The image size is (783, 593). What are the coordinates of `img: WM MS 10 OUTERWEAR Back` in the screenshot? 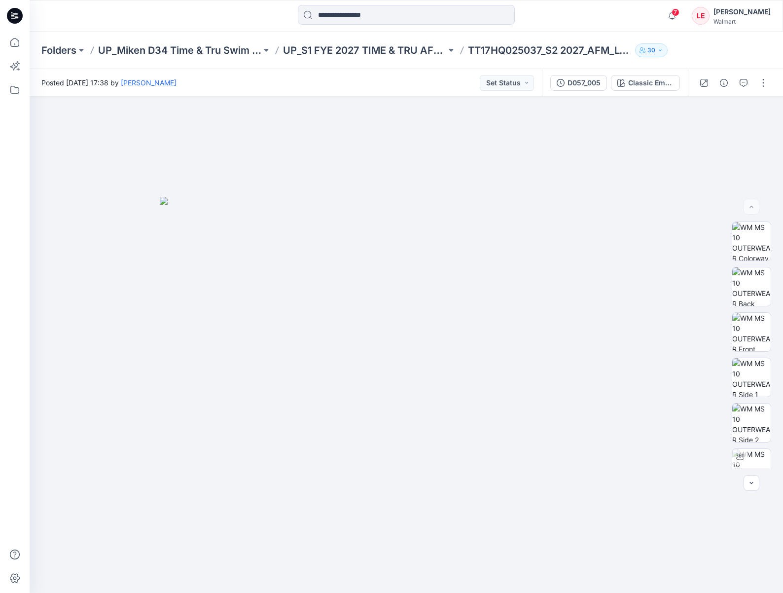 It's located at (752, 287).